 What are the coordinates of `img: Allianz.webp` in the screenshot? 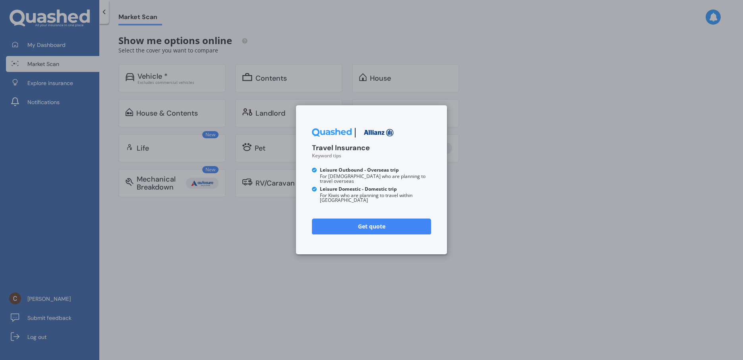 It's located at (379, 133).